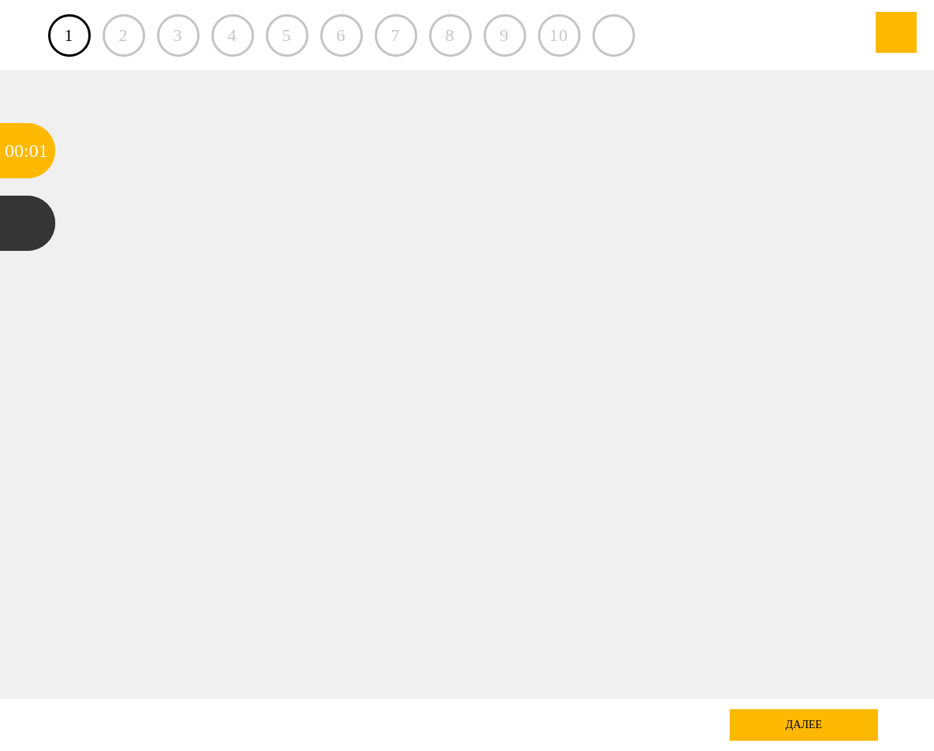 The width and height of the screenshot is (934, 751). Describe the element at coordinates (342, 35) in the screenshot. I see `div: 6` at that location.